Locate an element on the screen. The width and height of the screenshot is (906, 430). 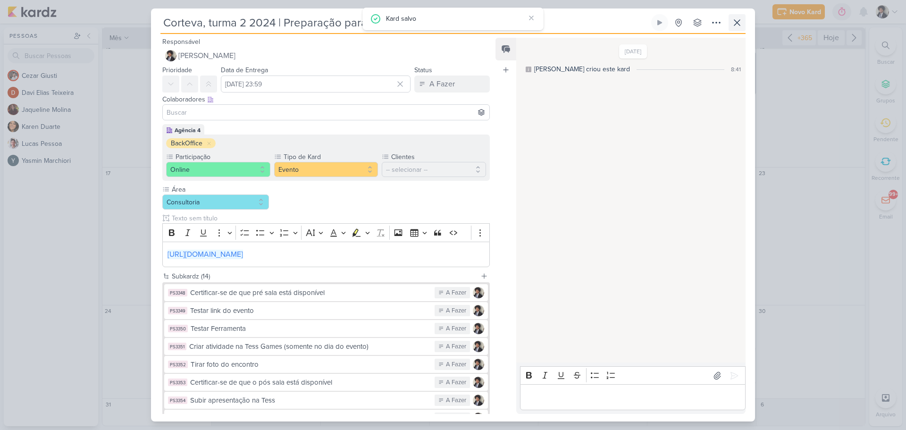
button: Consultoria is located at coordinates (216, 202).